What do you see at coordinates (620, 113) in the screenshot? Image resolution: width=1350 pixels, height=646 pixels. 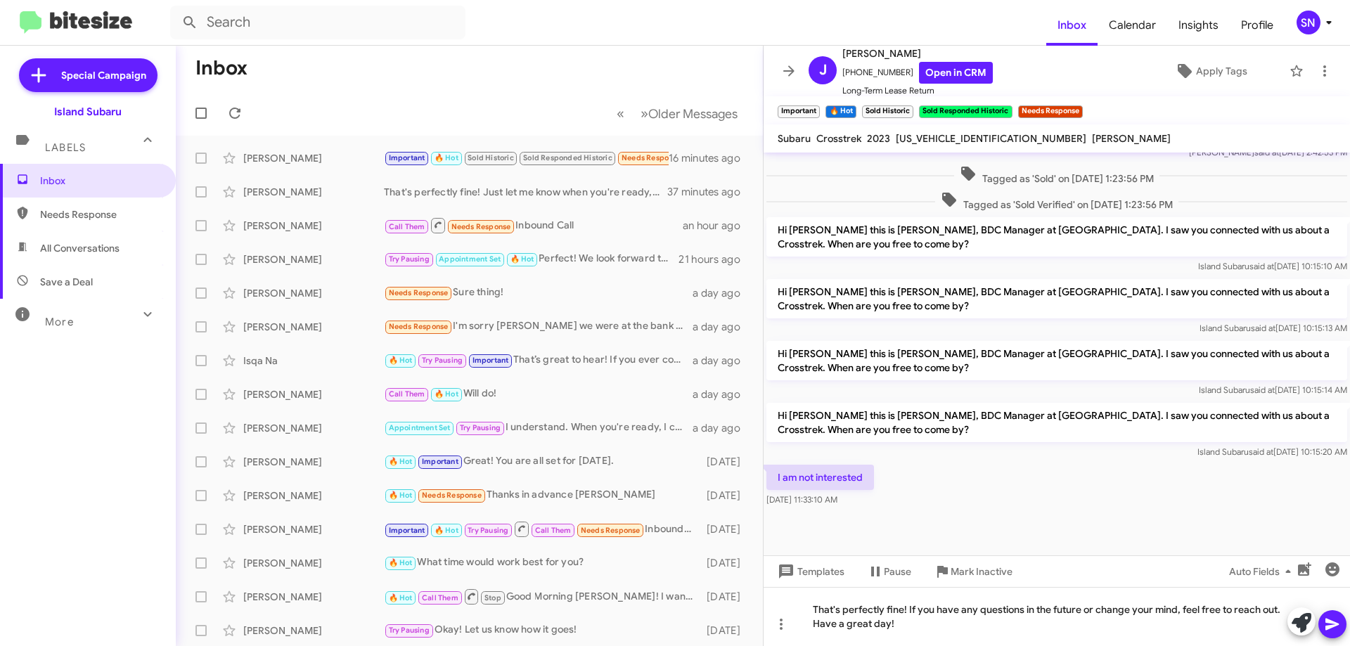 I see `button: Previous` at bounding box center [620, 113].